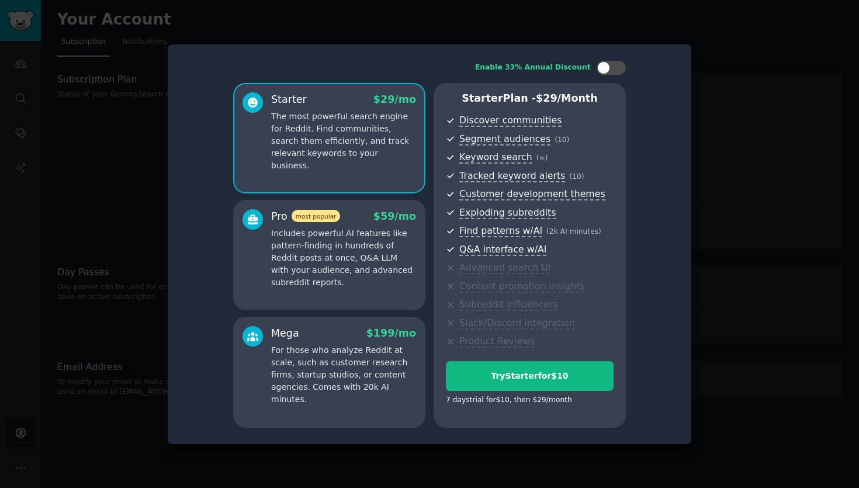  Describe the element at coordinates (316, 216) in the screenshot. I see `span: most popular` at that location.